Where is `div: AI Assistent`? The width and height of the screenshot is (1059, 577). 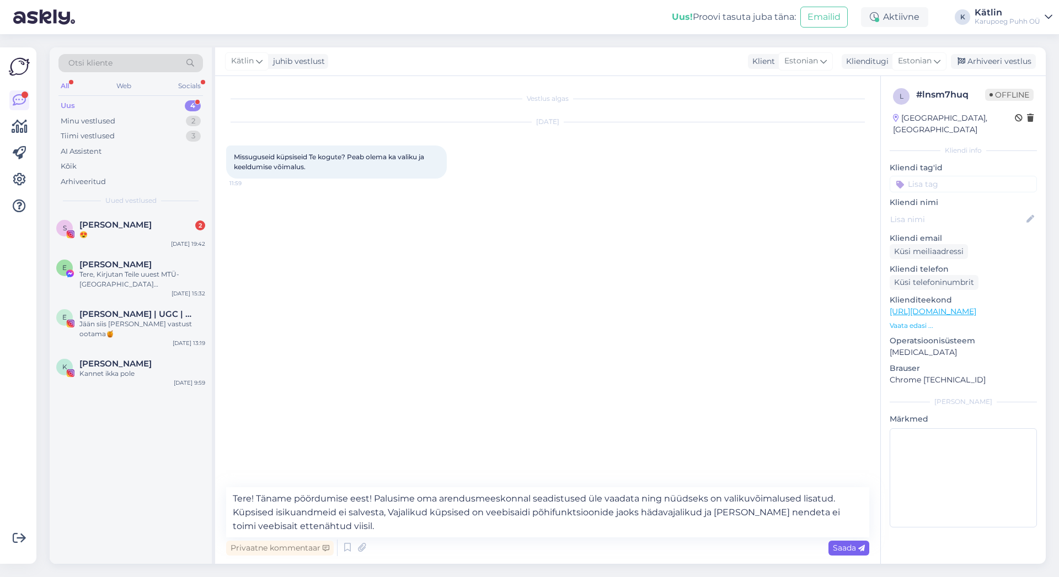
div: AI Assistent is located at coordinates (81, 152).